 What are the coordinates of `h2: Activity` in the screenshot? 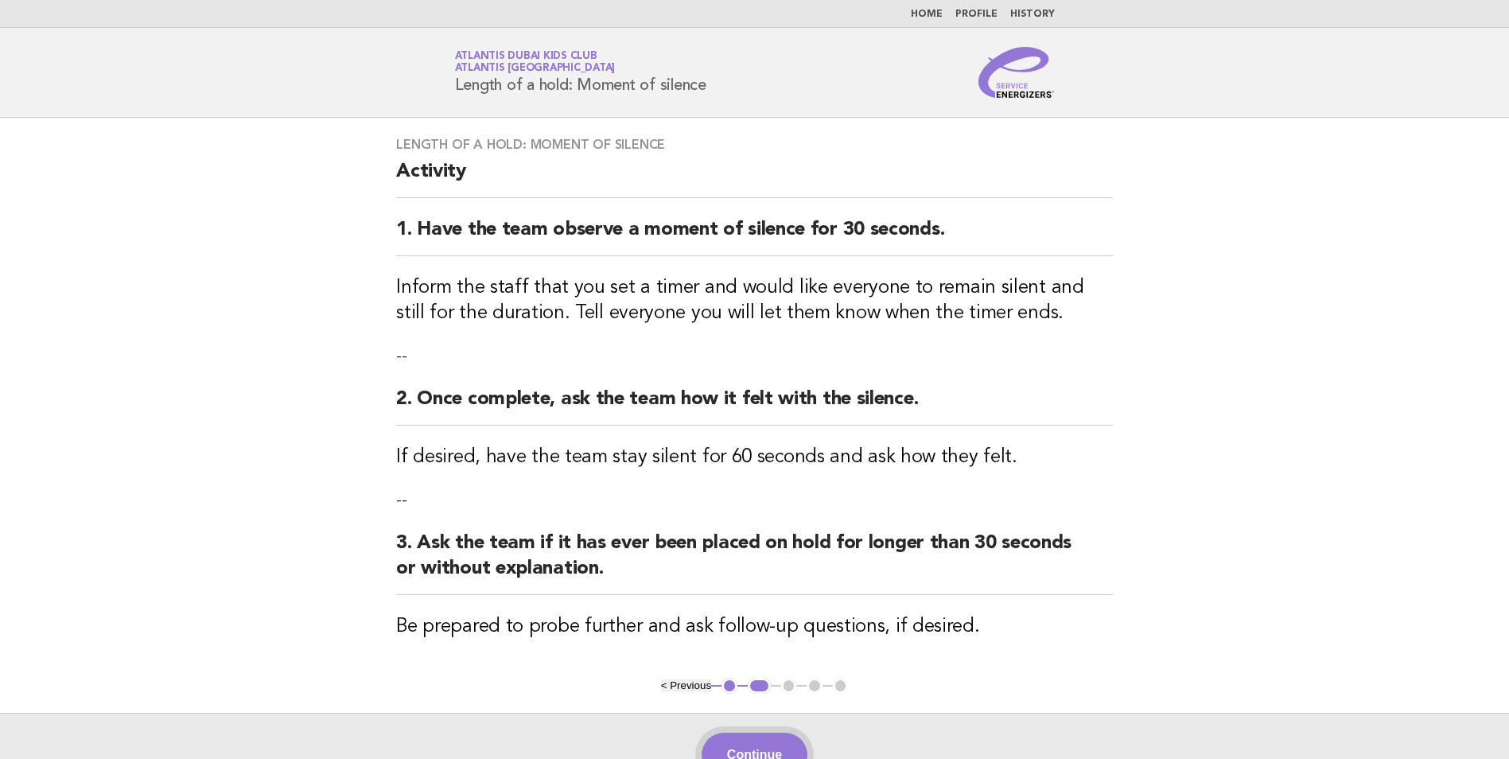 It's located at (754, 178).